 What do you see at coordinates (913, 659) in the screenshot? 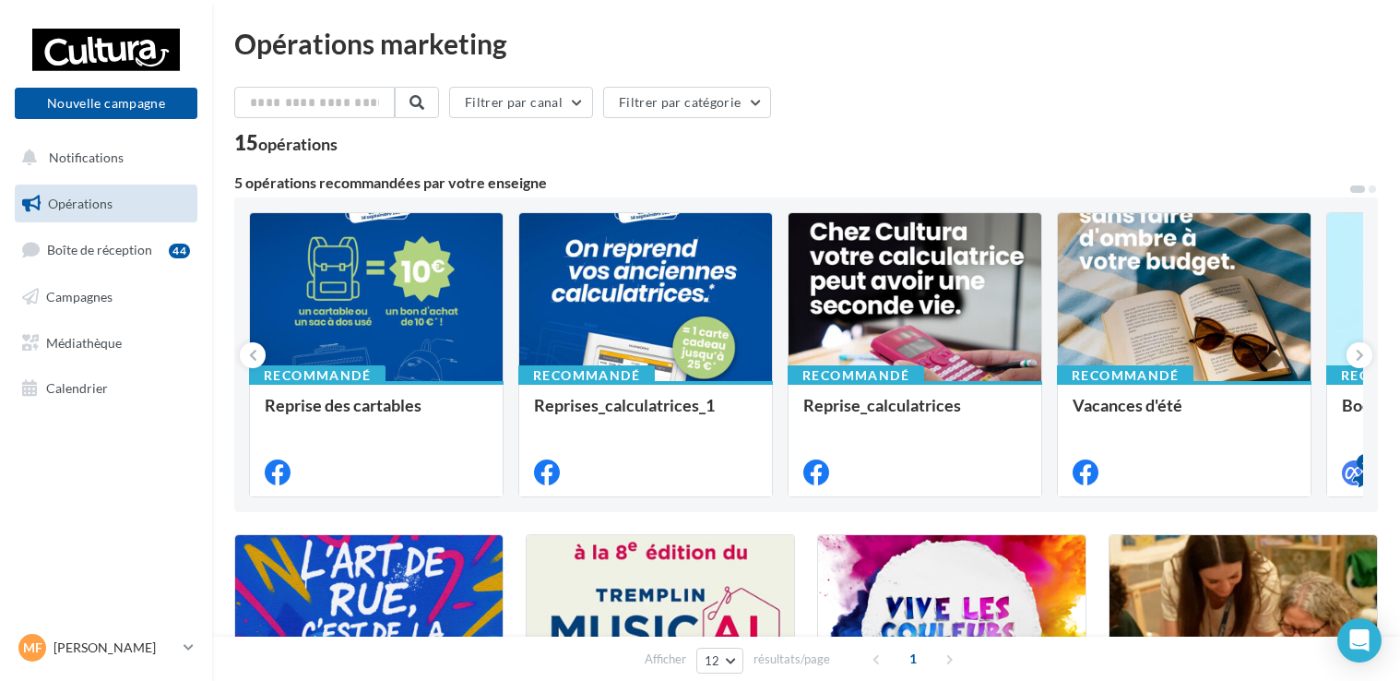
I see `span: 1` at bounding box center [913, 659].